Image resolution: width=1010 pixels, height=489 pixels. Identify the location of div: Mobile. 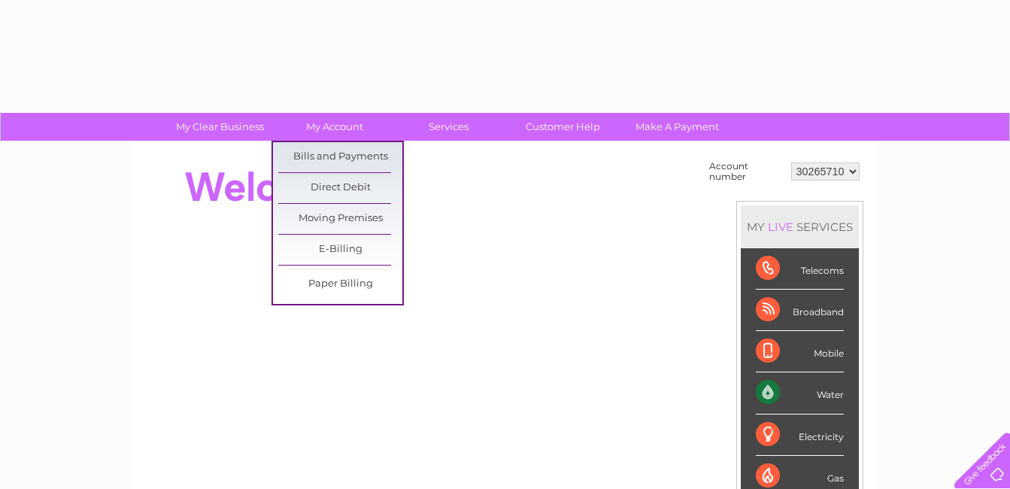
(800, 351).